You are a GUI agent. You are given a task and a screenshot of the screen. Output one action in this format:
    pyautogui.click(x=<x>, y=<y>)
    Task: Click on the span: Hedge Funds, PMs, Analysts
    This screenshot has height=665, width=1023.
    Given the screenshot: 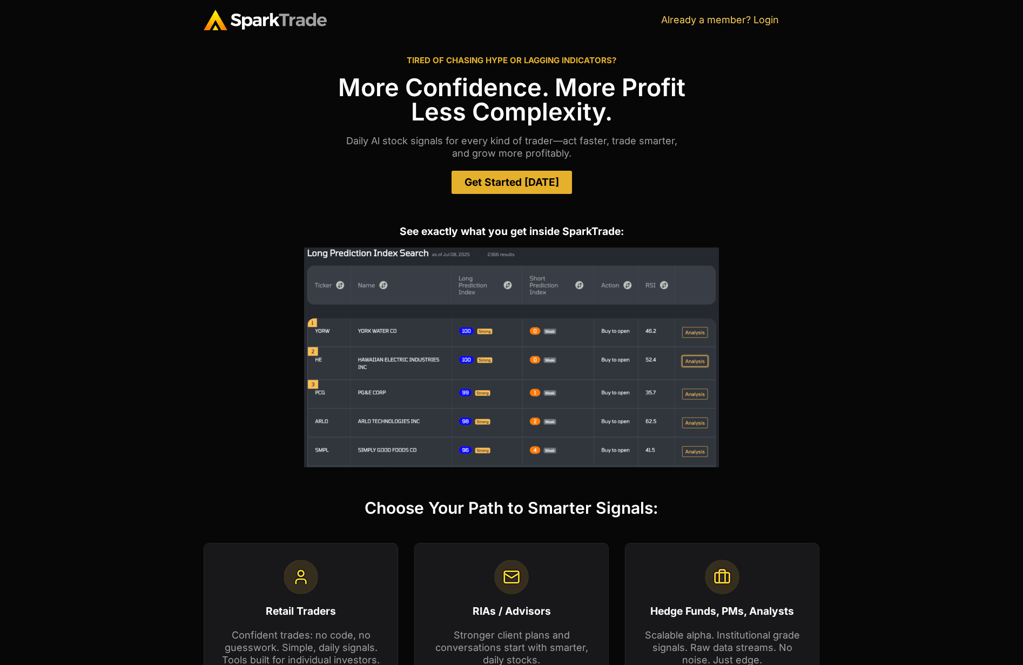 What is the action you would take?
    pyautogui.click(x=722, y=611)
    